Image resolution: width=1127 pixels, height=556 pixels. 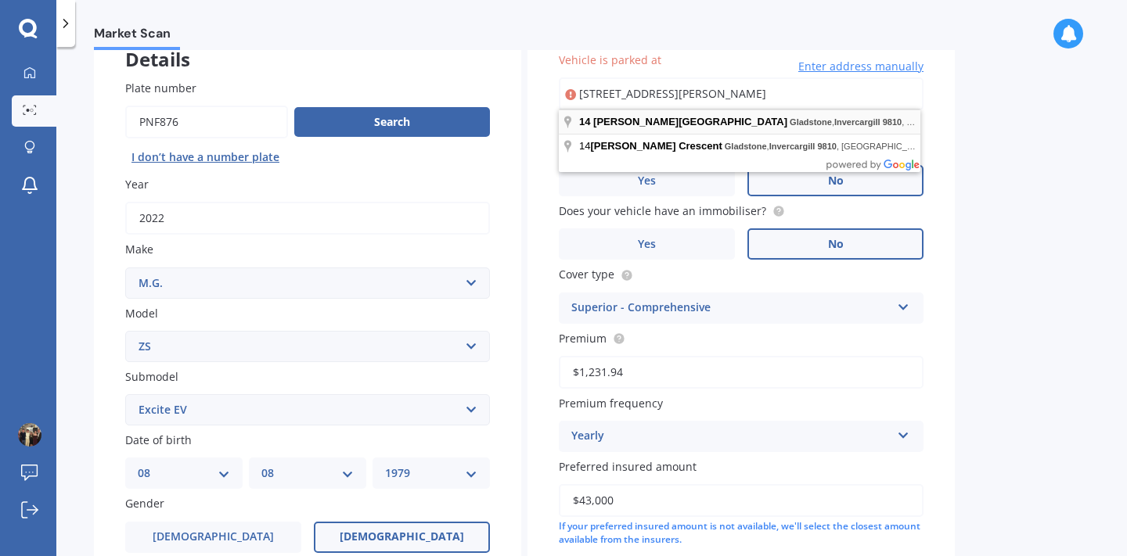 What do you see at coordinates (158, 440) in the screenshot?
I see `span: Date of birth` at bounding box center [158, 440].